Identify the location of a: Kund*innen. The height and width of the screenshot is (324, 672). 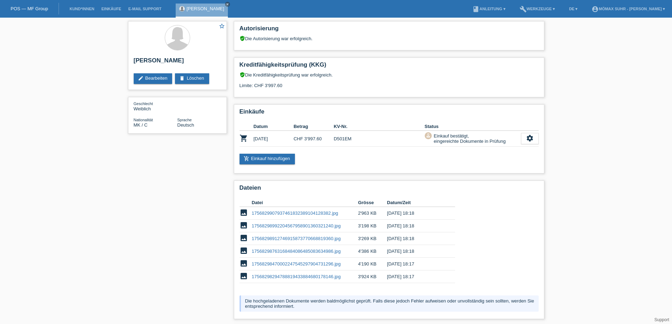
(82, 9).